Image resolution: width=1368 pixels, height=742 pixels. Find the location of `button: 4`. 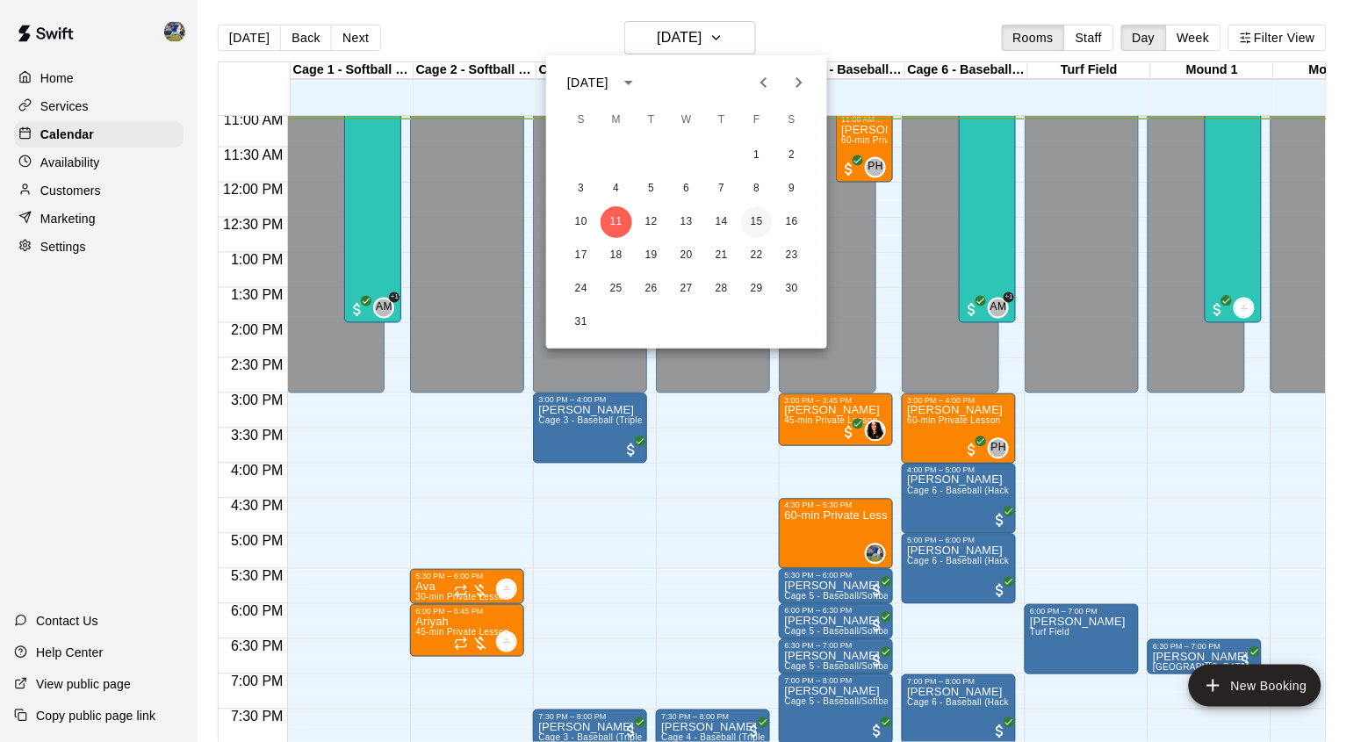

button: 4 is located at coordinates (616, 189).